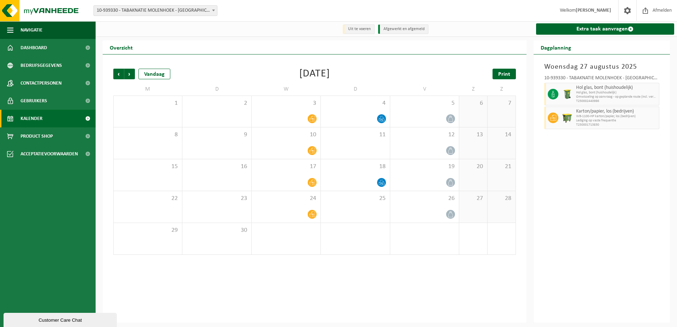  What do you see at coordinates (34, 101) in the screenshot?
I see `span: Gebruikers` at bounding box center [34, 101].